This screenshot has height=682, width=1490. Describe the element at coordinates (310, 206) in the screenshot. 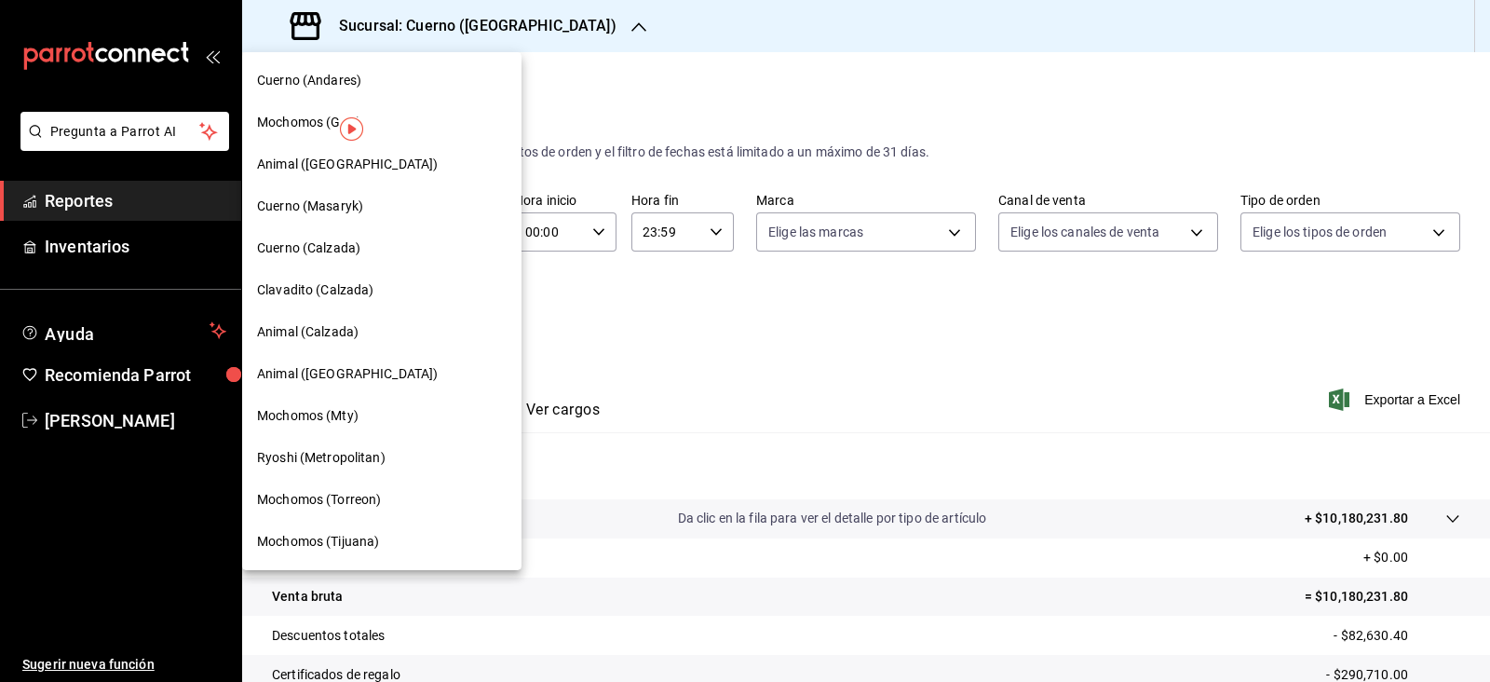

I see `span: Cuerno (Masaryk)` at that location.